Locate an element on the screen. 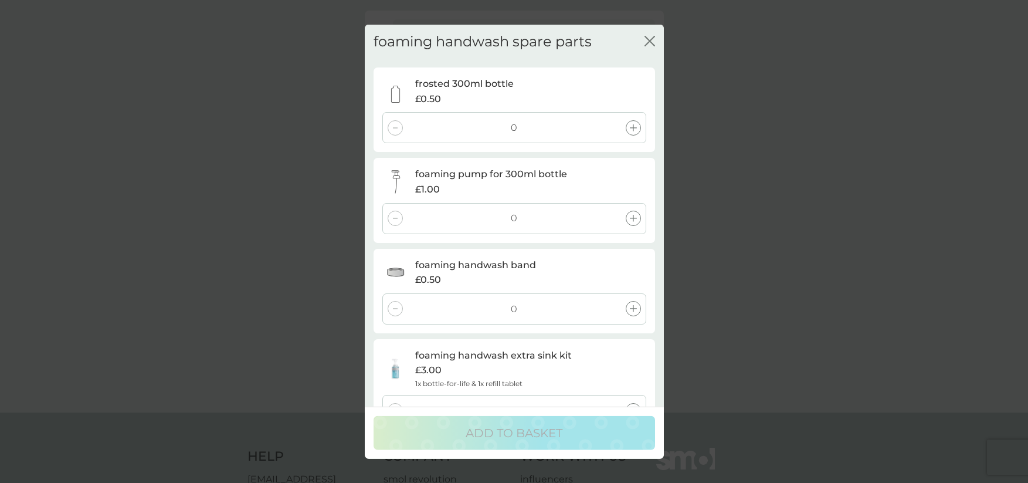  p: 1x bottle-for-life & 1x refill tablet is located at coordinates (469, 383).